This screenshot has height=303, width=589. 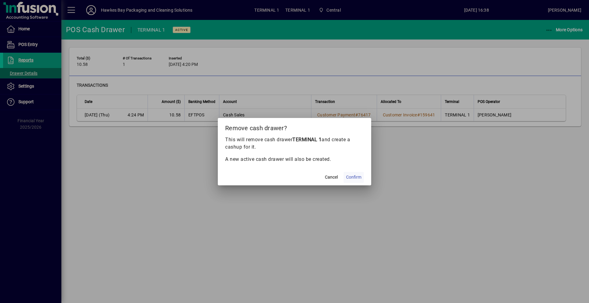 What do you see at coordinates (331, 178) in the screenshot?
I see `button: Cancel` at bounding box center [331, 178].